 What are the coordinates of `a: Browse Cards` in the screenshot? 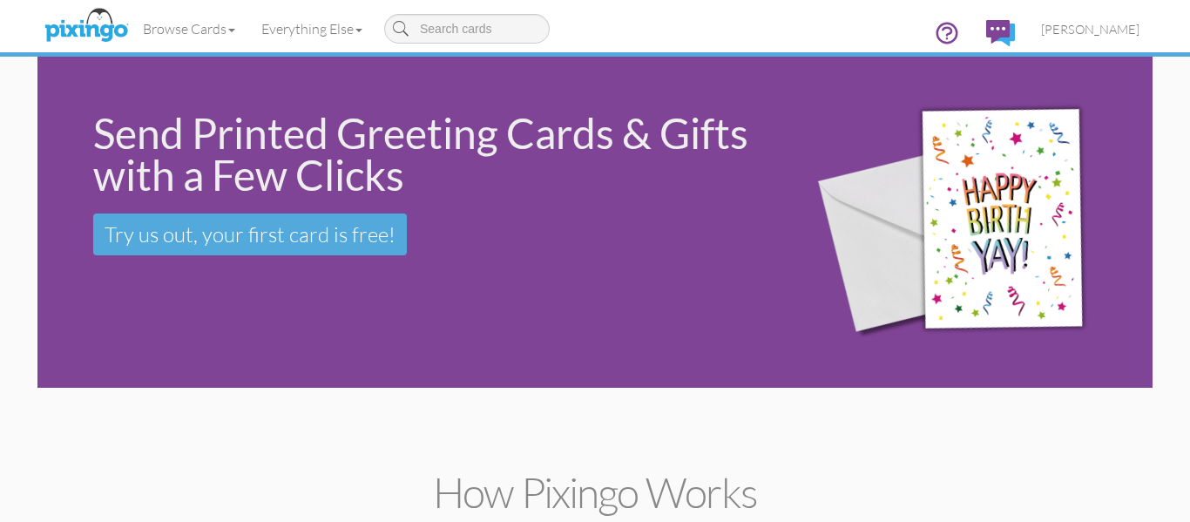 It's located at (189, 29).